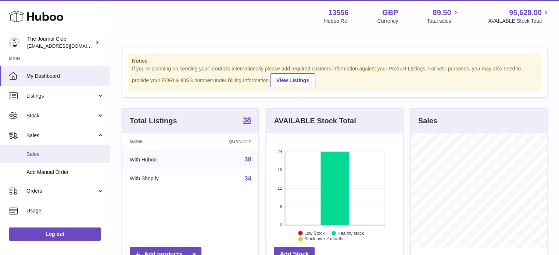 The height and width of the screenshot is (255, 559). Describe the element at coordinates (314, 121) in the screenshot. I see `h3: AVAILABLE Stock Total` at that location.